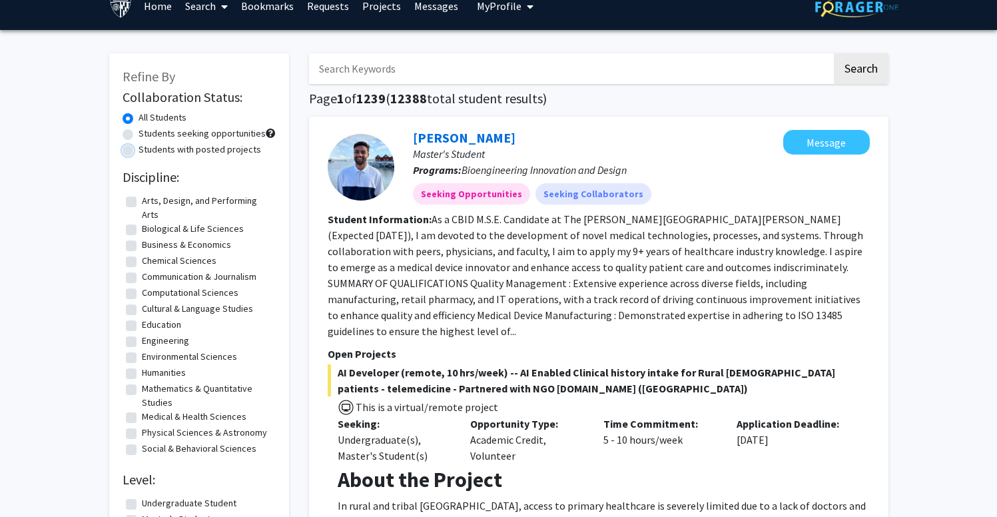 The image size is (997, 517). What do you see at coordinates (544, 170) in the screenshot?
I see `span: Bioengineering Innovation and Design` at bounding box center [544, 170].